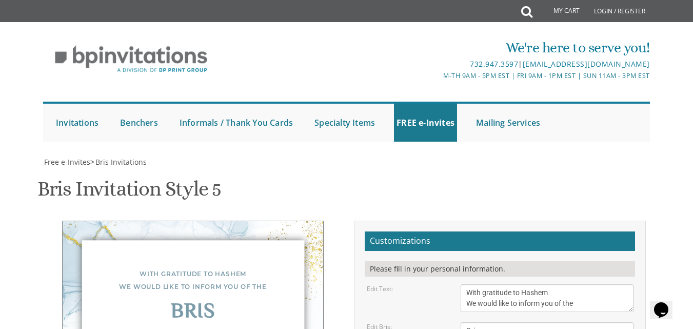  What do you see at coordinates (193, 280) in the screenshot?
I see `div: With gratitude to Hashem We would like to inform you of the` at bounding box center [193, 280].